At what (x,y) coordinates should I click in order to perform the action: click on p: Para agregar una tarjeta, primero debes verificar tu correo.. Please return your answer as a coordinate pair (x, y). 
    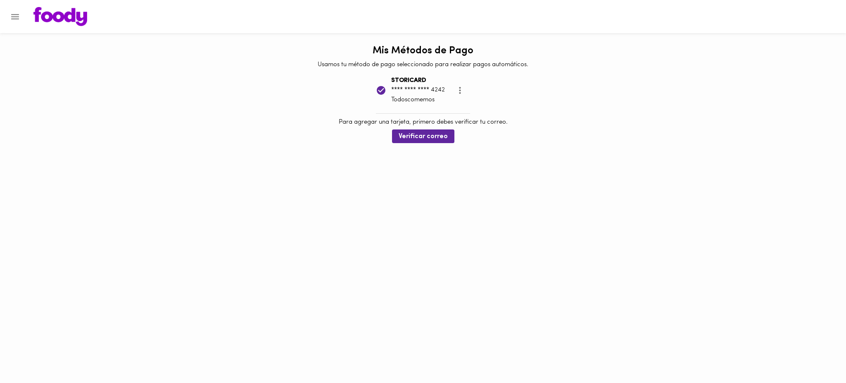
    Looking at the image, I should click on (423, 122).